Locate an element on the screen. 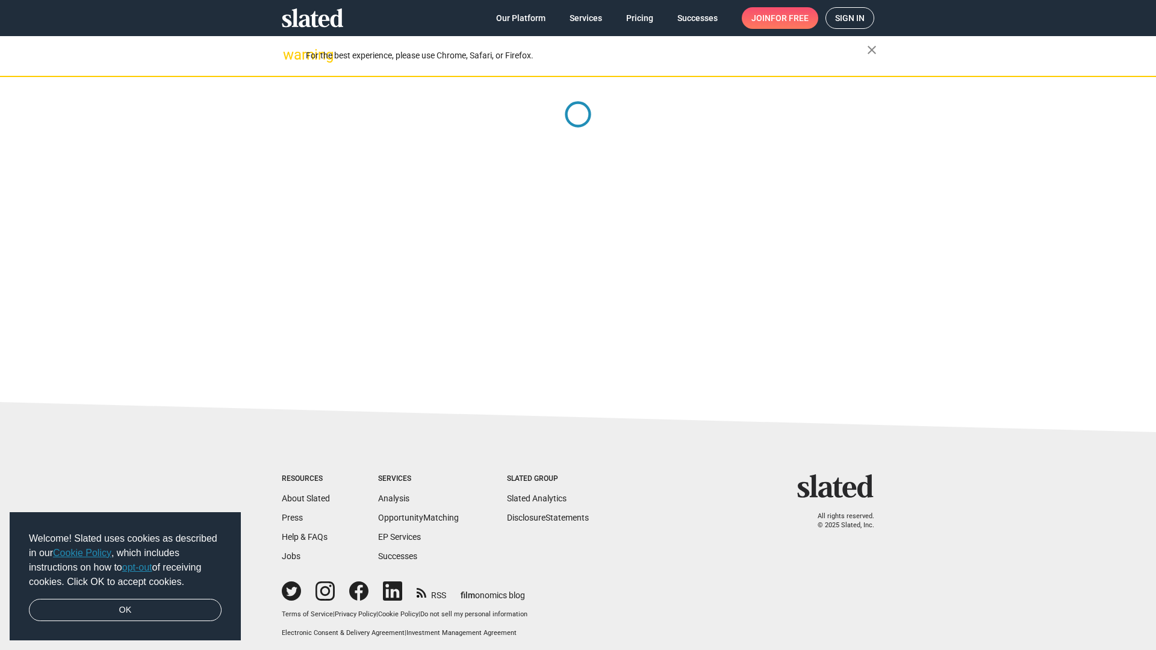  a: Slated Analytics is located at coordinates (537, 499).